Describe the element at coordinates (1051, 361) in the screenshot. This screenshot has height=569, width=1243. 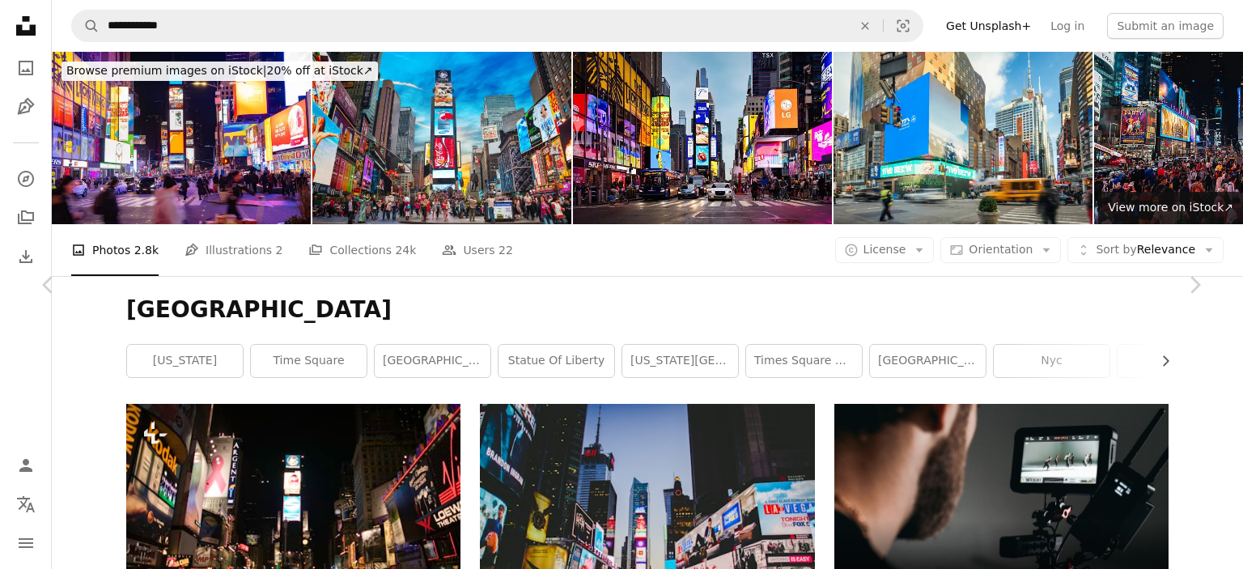
I see `a: nyc` at that location.